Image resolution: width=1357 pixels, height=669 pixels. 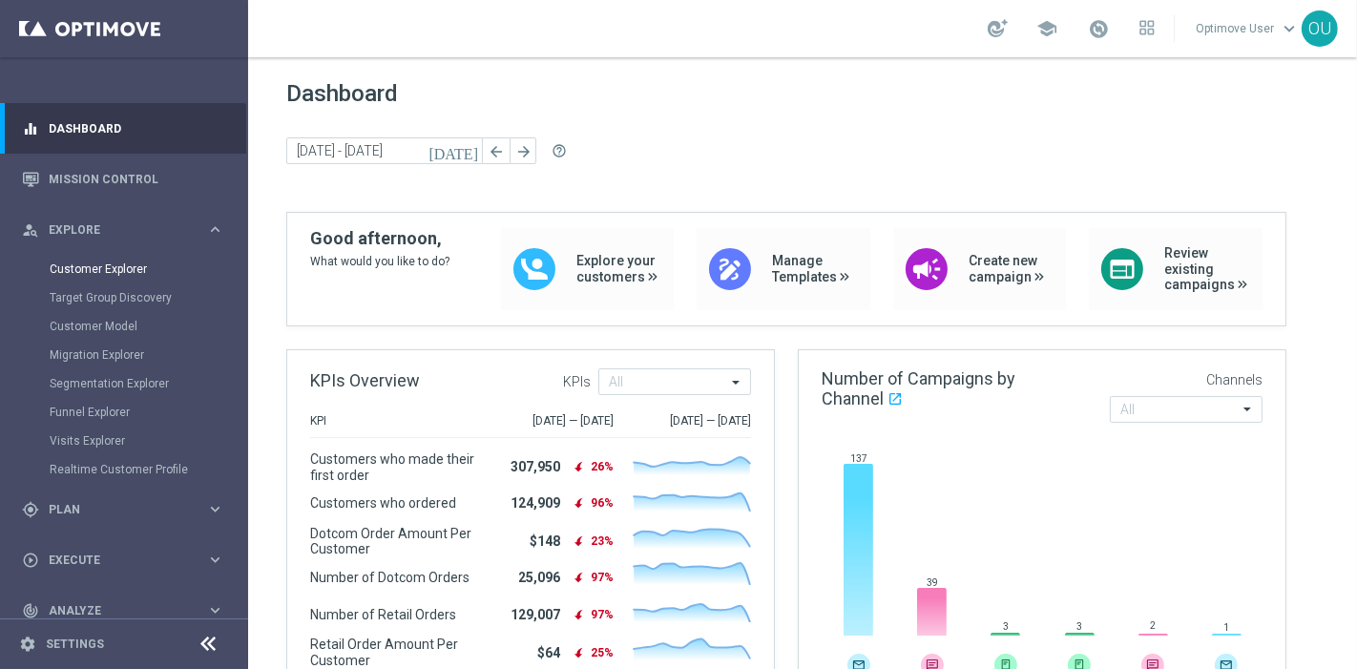 I want to click on a: Funnel Explorer, so click(x=124, y=412).